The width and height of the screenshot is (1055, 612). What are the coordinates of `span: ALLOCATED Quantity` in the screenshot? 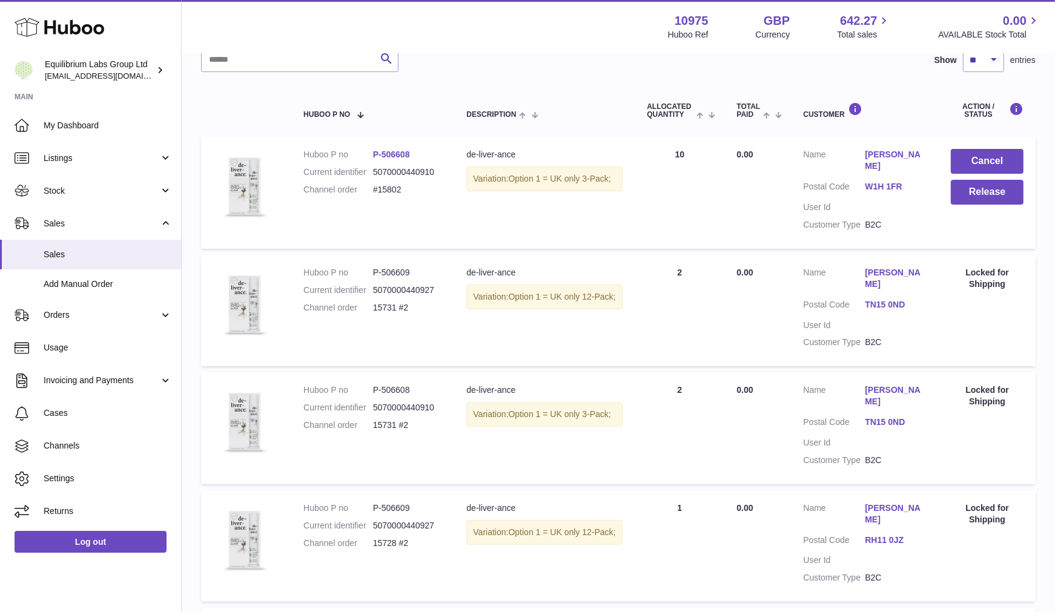 It's located at (670, 111).